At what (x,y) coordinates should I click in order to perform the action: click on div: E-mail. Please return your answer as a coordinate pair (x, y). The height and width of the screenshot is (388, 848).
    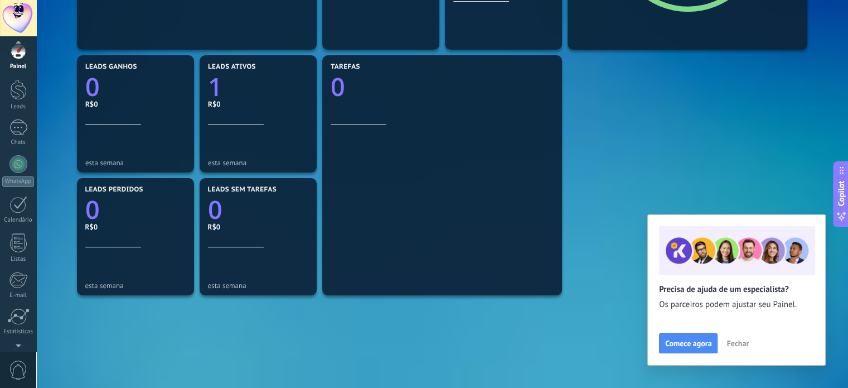
    Looking at the image, I should click on (18, 295).